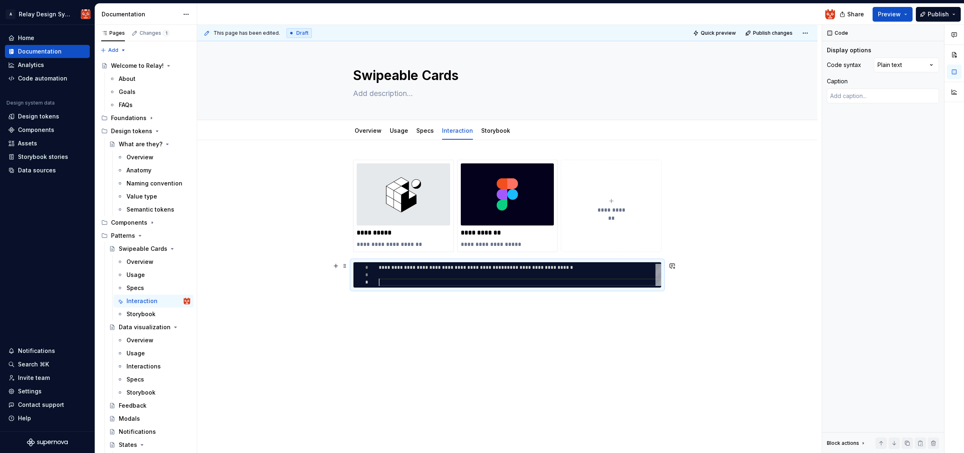 This screenshot has width=964, height=453. I want to click on div: Design tokens, so click(131, 131).